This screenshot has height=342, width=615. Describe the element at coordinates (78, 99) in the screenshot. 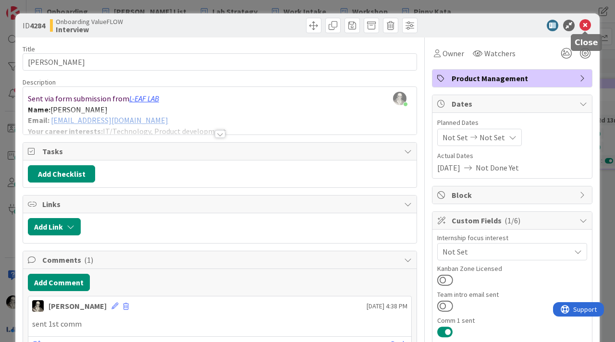

I see `span: Sent via form submission from` at that location.